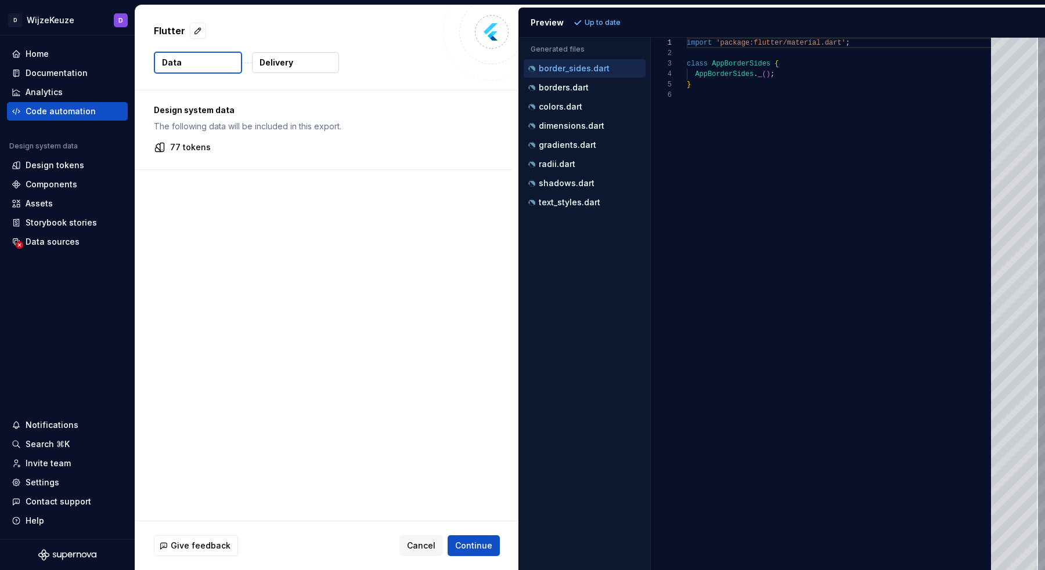 The height and width of the screenshot is (570, 1045). What do you see at coordinates (48, 444) in the screenshot?
I see `div: Search ⌘K` at bounding box center [48, 444].